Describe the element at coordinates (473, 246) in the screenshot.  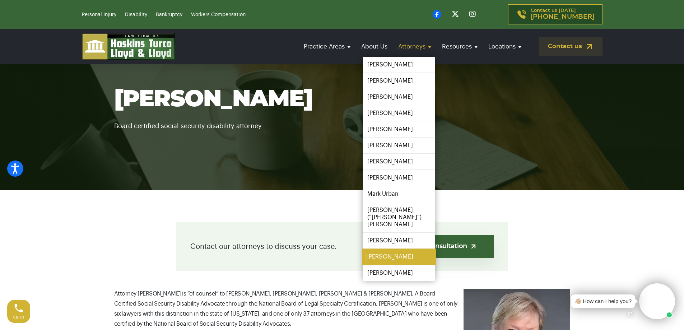
I see `img: arrow-up-right-light.svg` at that location.